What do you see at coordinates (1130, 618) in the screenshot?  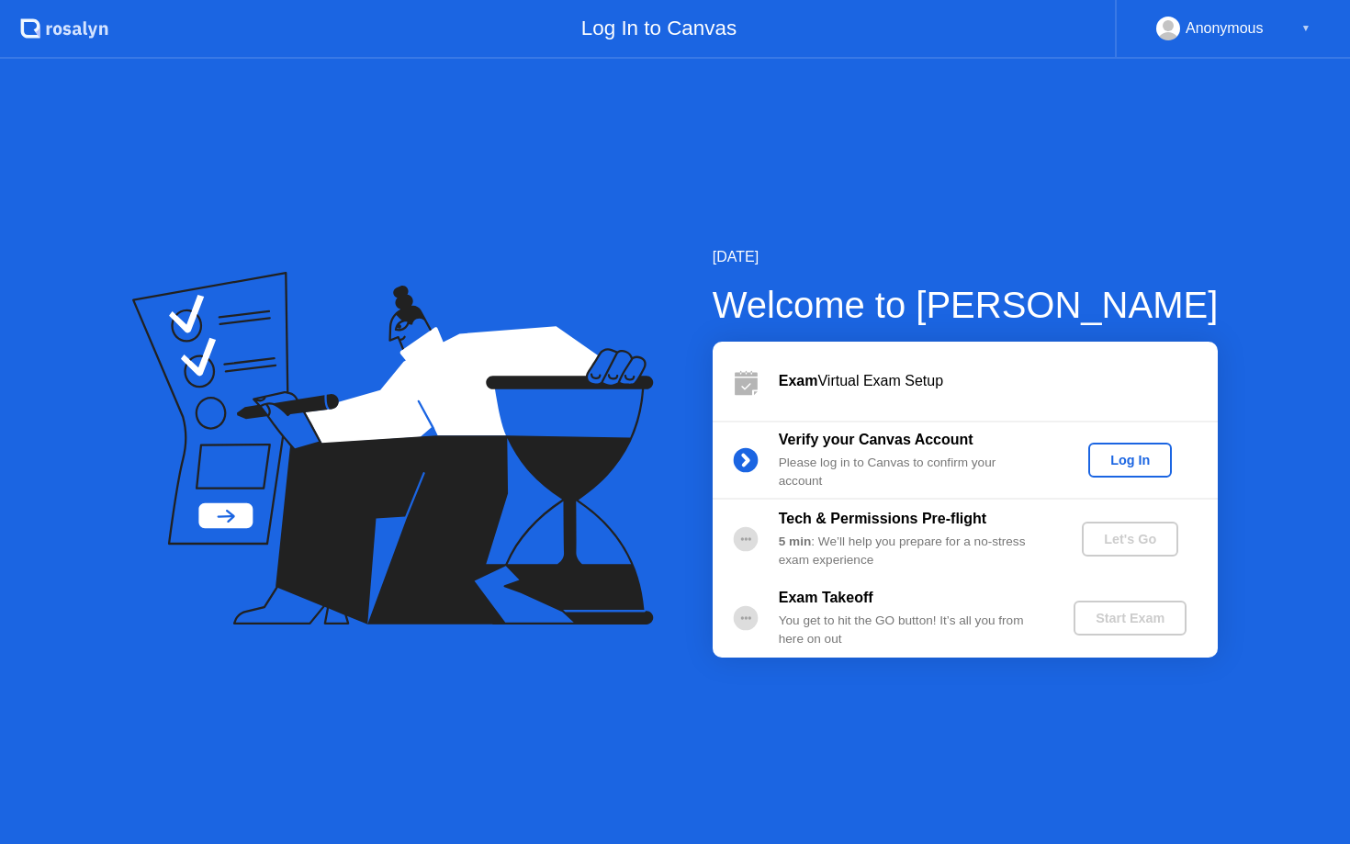 I see `div: Start Exam` at bounding box center [1130, 618].